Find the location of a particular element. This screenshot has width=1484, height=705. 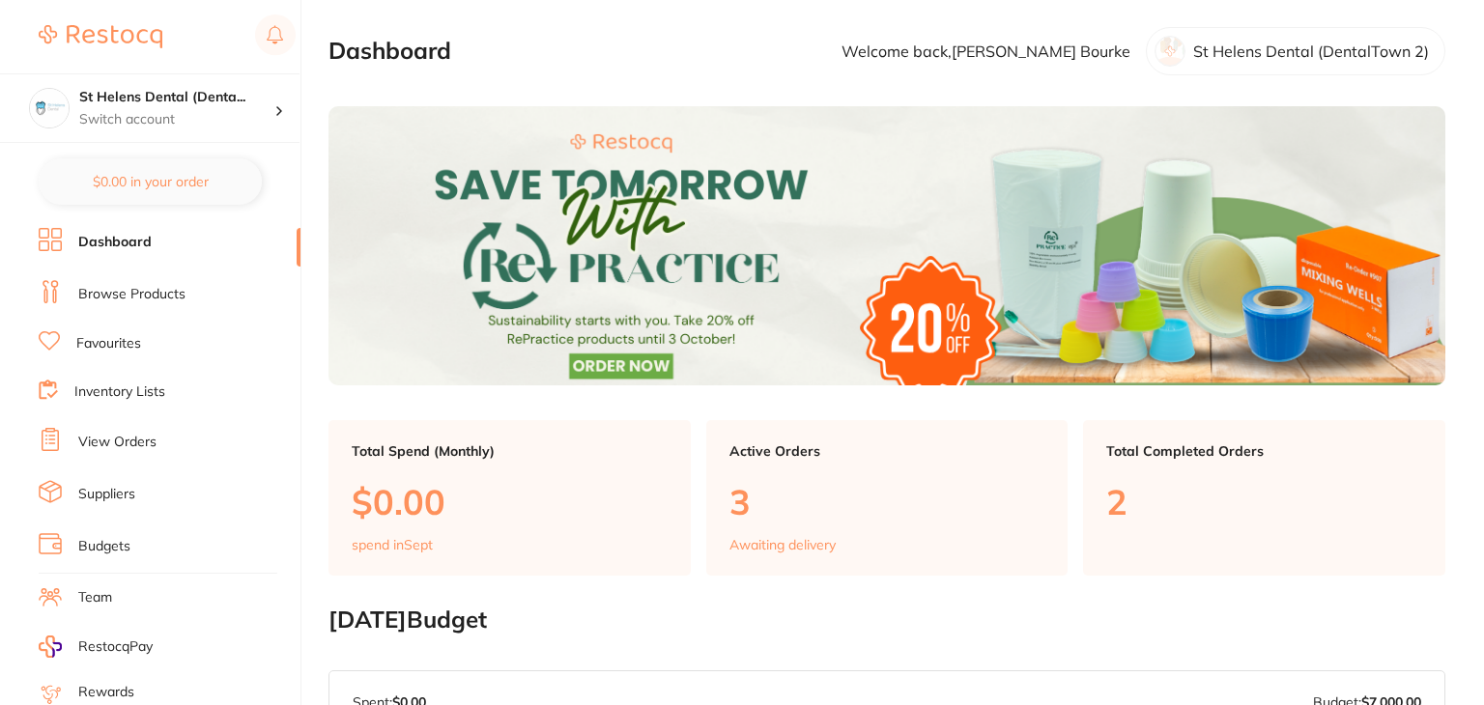

img: Restocq Logo is located at coordinates (100, 37).